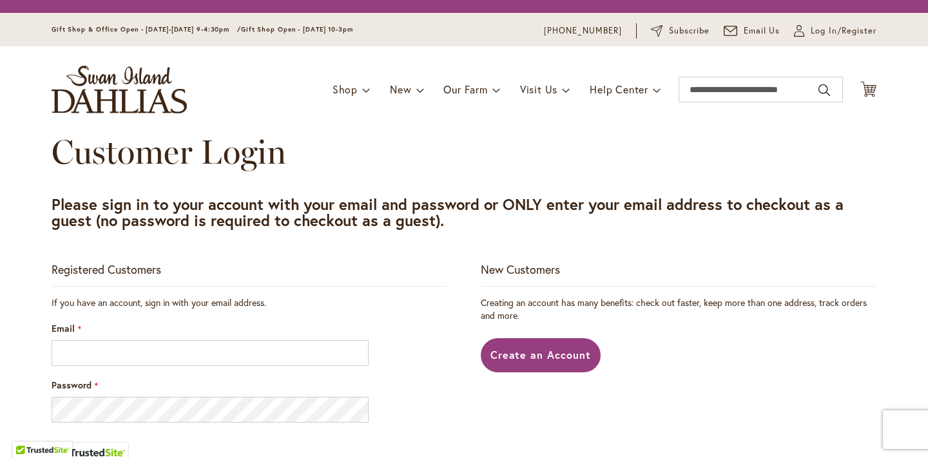  I want to click on a: Create an Account, so click(540, 355).